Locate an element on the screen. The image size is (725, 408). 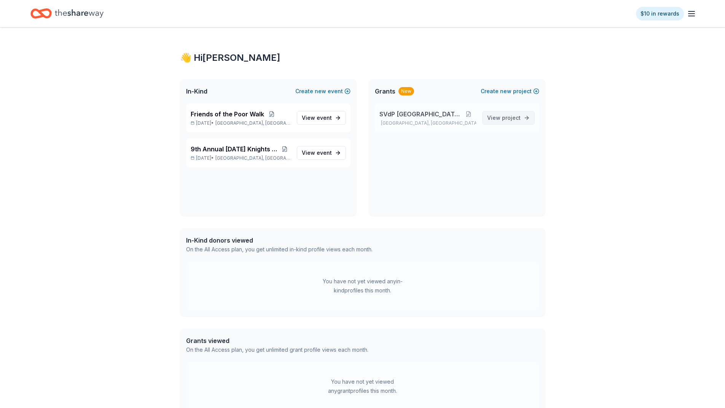
a: View project is located at coordinates (508, 118).